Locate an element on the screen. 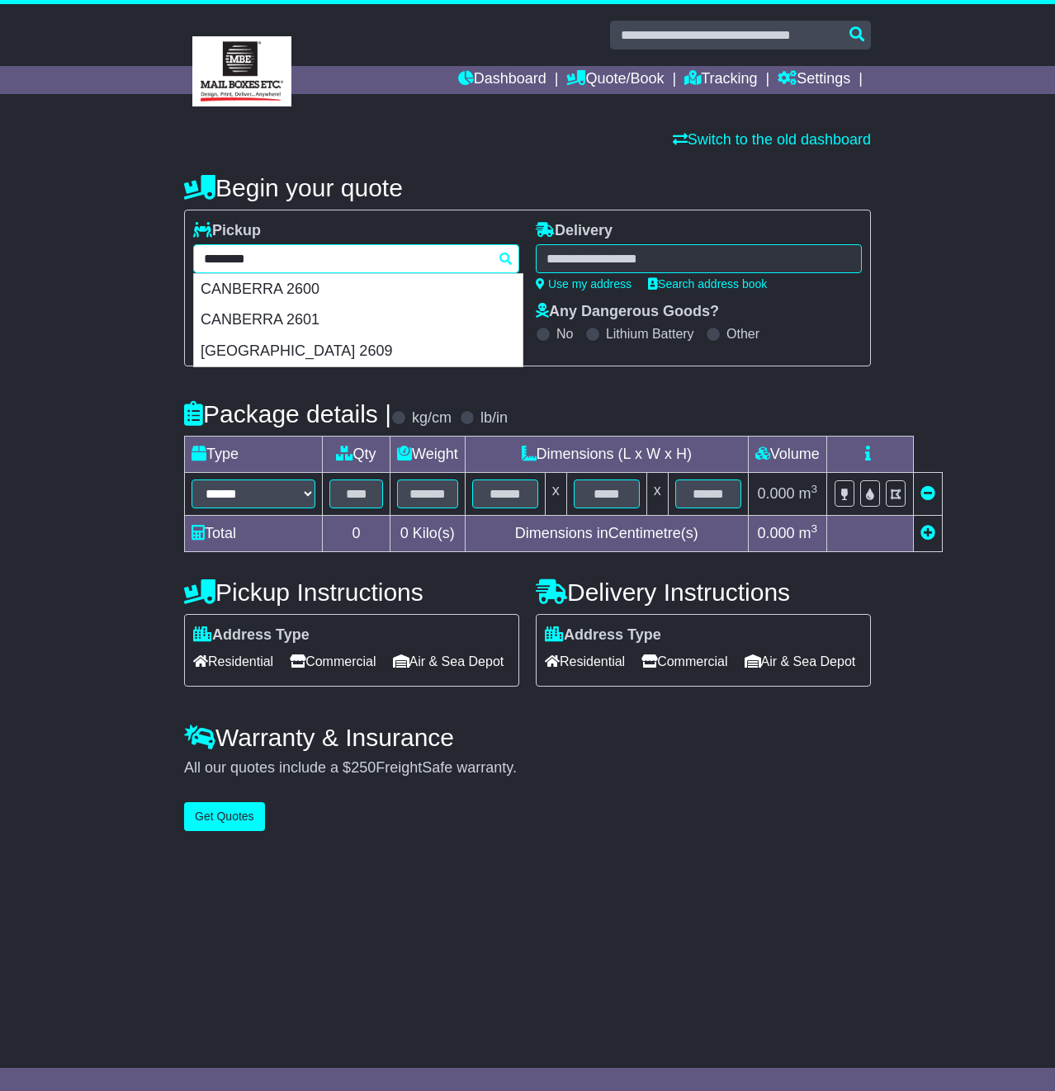  td: 0 is located at coordinates (356, 534).